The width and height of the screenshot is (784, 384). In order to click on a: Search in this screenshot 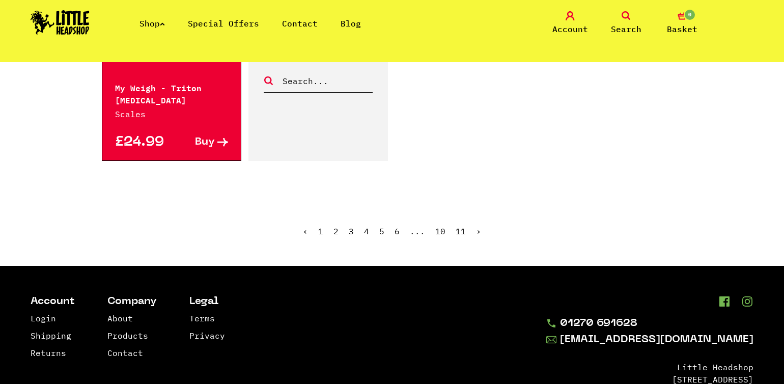, I will do `click(626, 23)`.